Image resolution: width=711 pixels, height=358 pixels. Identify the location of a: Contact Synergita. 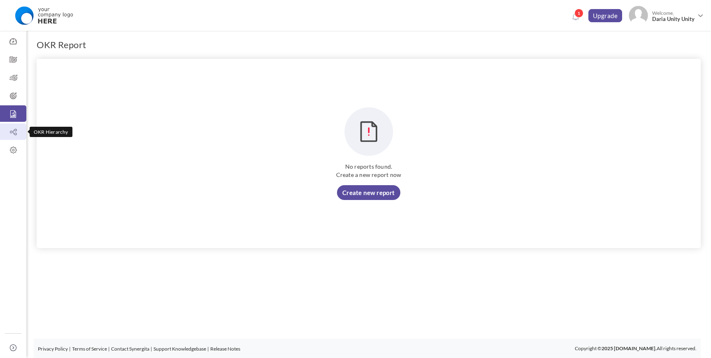
(130, 348).